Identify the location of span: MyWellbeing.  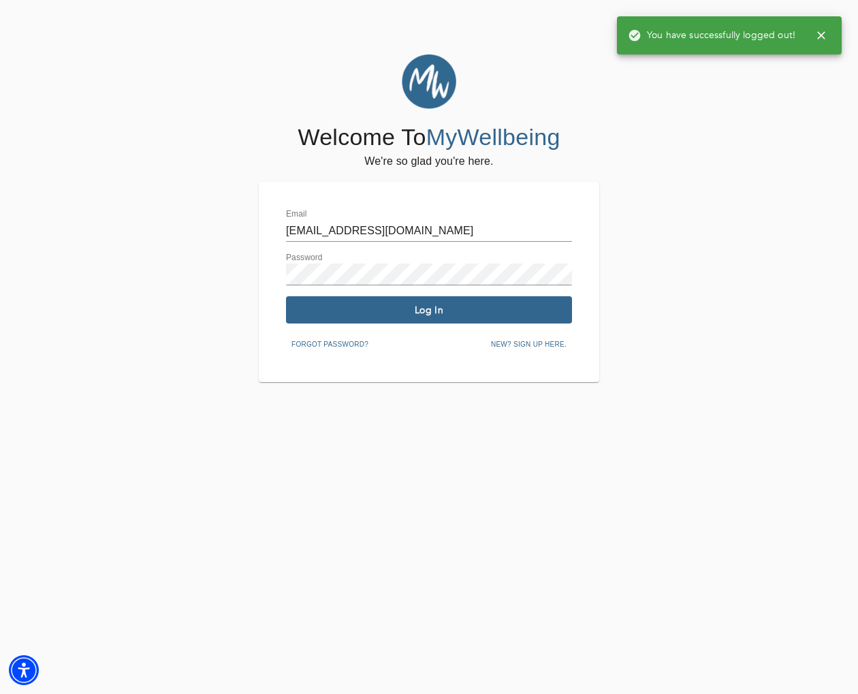
(493, 137).